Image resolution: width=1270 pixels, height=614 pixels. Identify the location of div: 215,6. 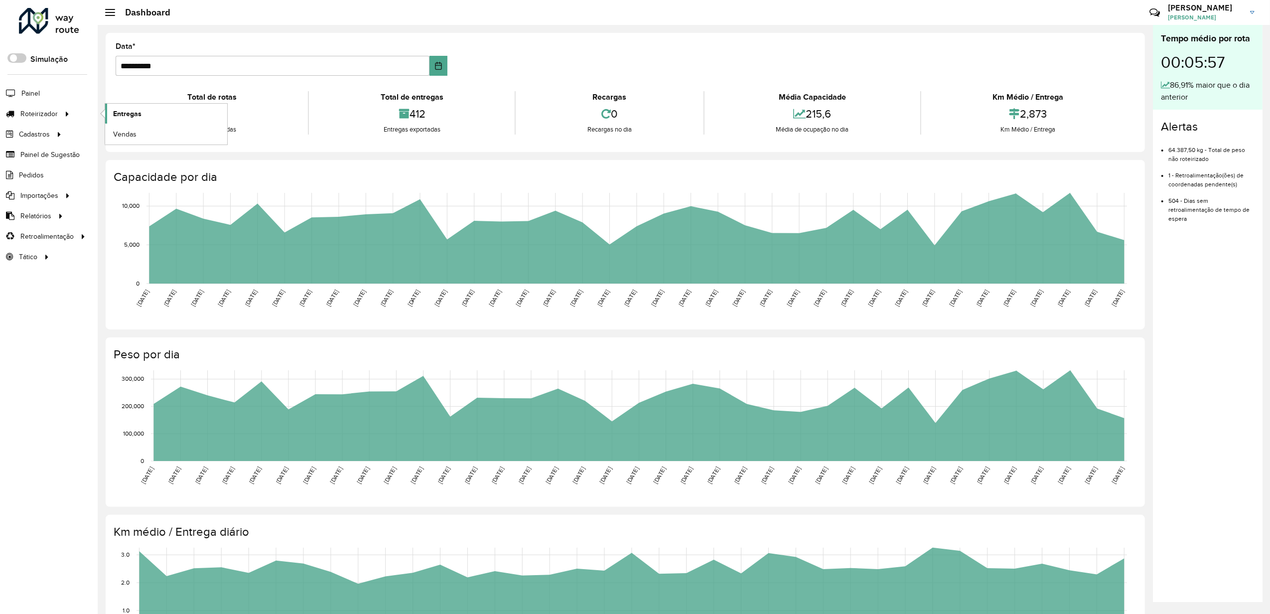
(812, 114).